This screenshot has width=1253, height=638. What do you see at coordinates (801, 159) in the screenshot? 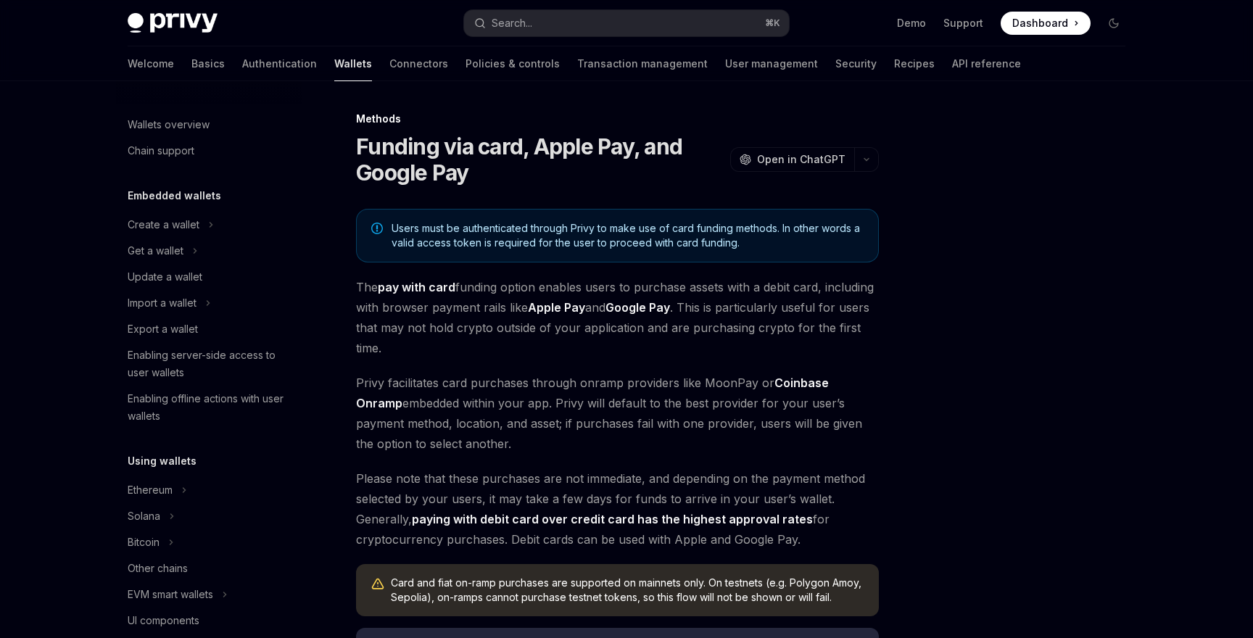
I see `span: Open in ChatGPT` at bounding box center [801, 159].